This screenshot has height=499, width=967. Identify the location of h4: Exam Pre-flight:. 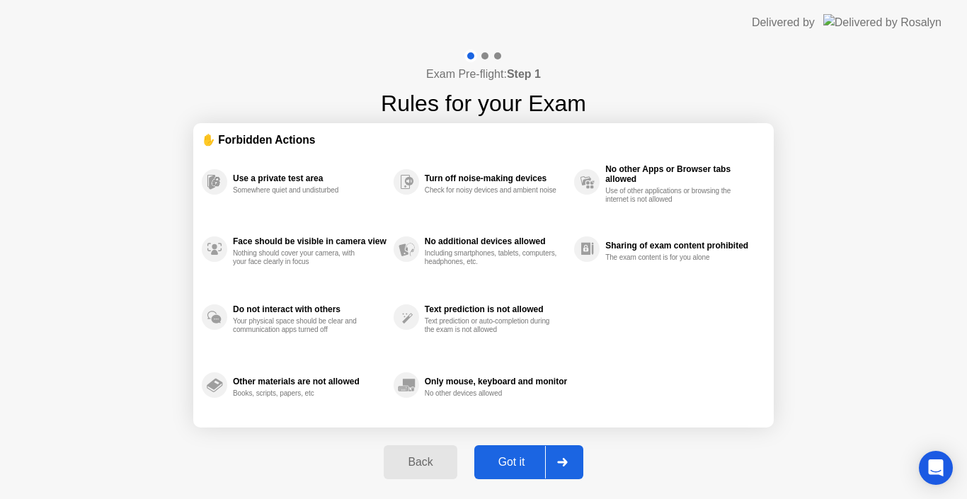
(484, 74).